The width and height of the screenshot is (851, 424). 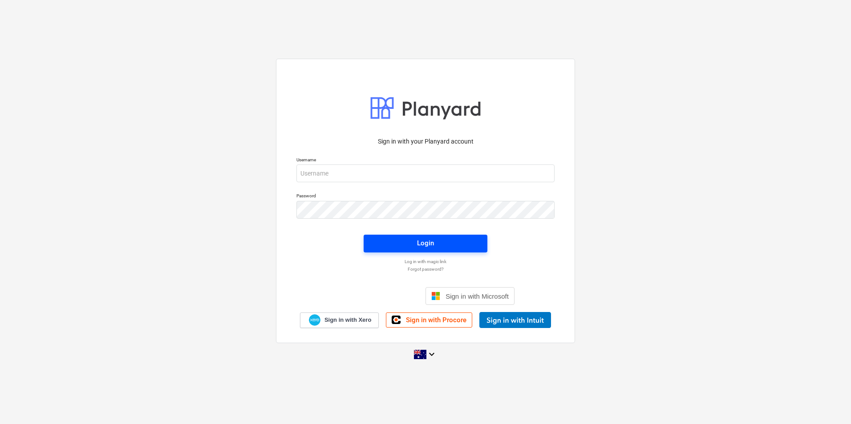 What do you see at coordinates (339, 320) in the screenshot?
I see `a: Sign in with Xero` at bounding box center [339, 320].